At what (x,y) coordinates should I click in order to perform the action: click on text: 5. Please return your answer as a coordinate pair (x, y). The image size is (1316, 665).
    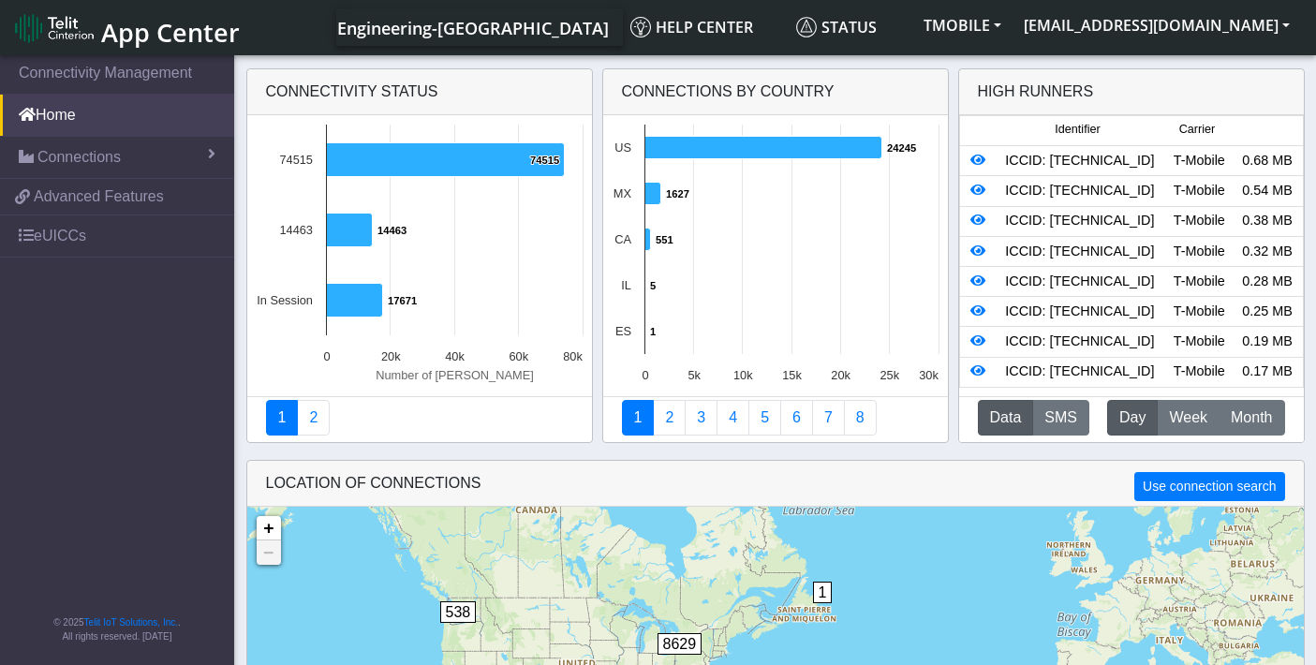
    Looking at the image, I should click on (653, 286).